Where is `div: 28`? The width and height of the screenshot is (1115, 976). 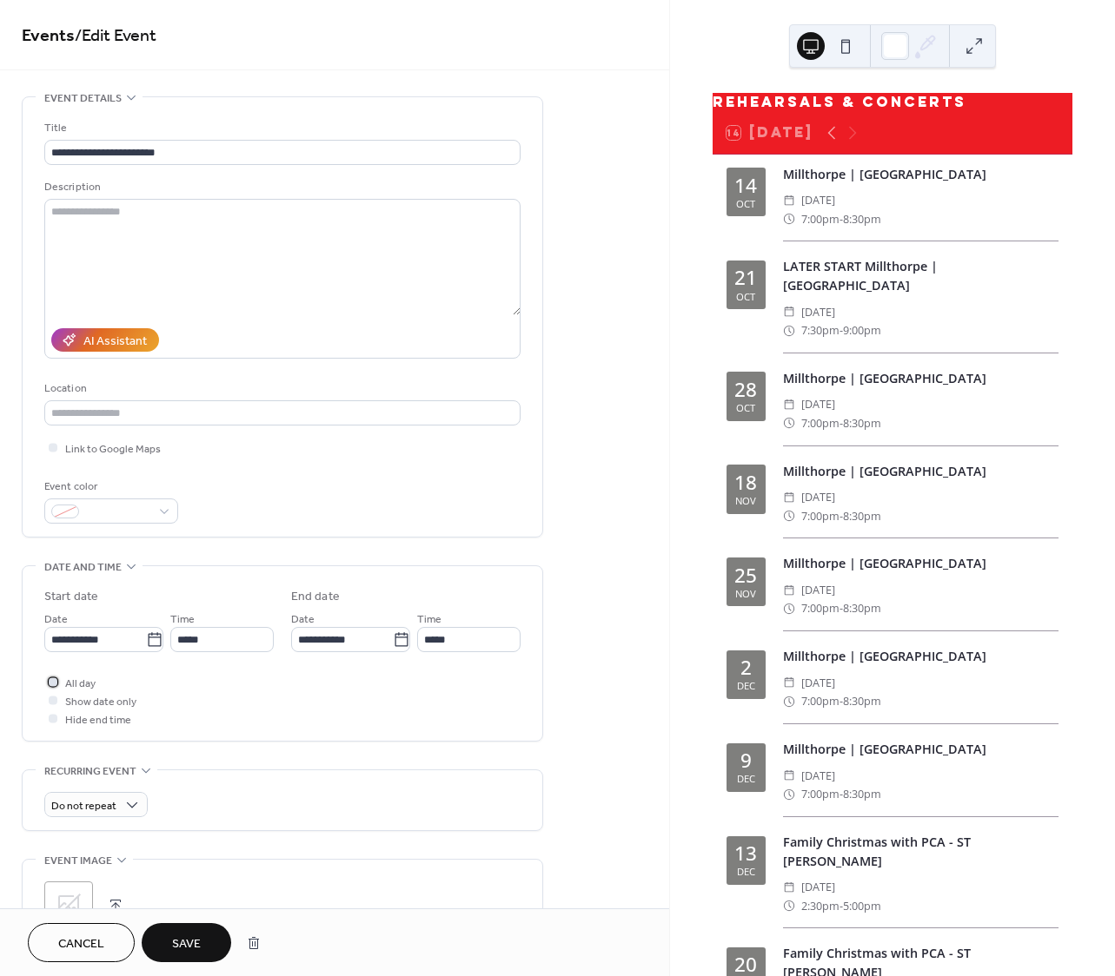 div: 28 is located at coordinates (745, 390).